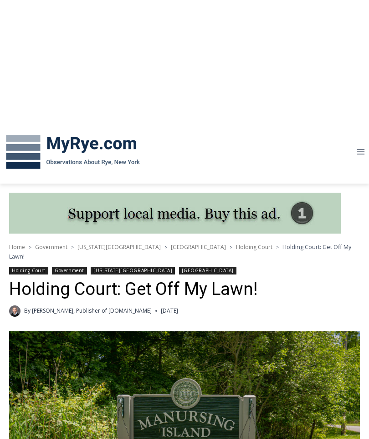  Describe the element at coordinates (184, 252) in the screenshot. I see `nav: Breadcrumbs` at that location.